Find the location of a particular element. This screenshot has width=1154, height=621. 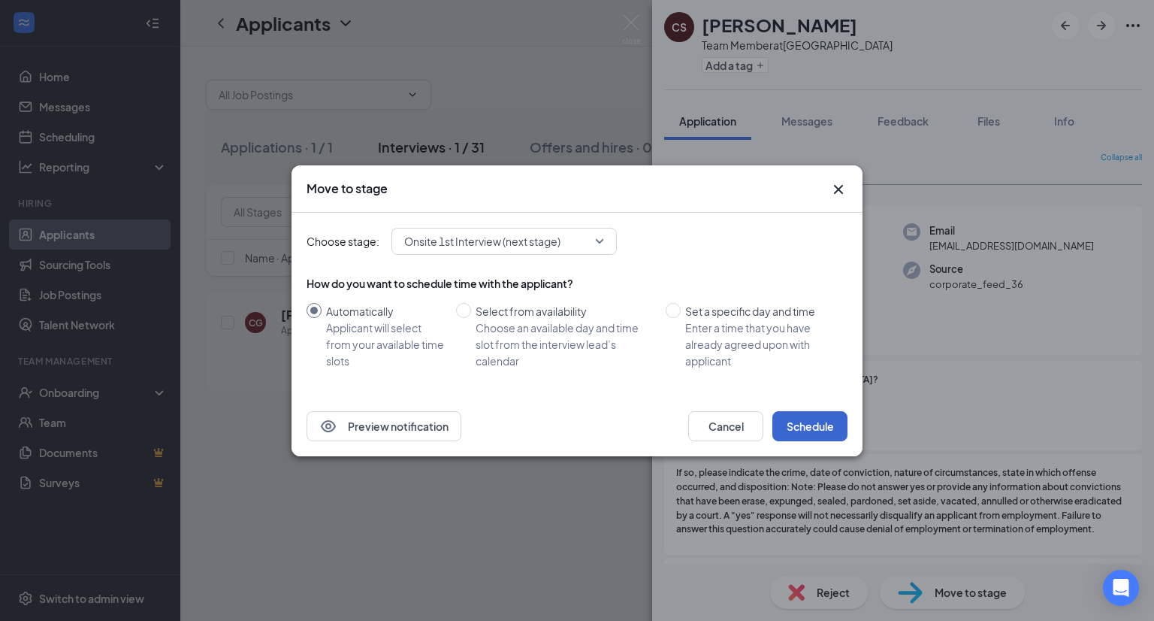

div: Enter a time that you have already agreed upon with applicant is located at coordinates (760, 344).